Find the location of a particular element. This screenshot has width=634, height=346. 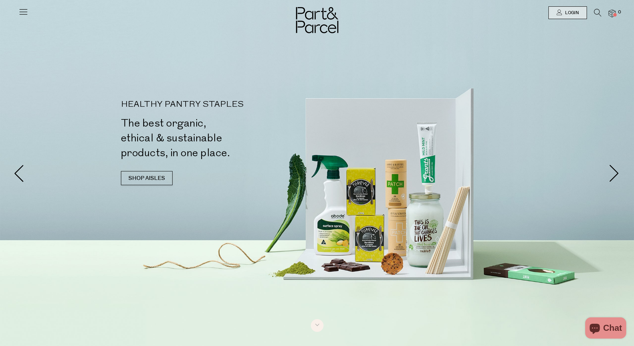

p: HEALTHY PANTRY STAPLES is located at coordinates (220, 105).